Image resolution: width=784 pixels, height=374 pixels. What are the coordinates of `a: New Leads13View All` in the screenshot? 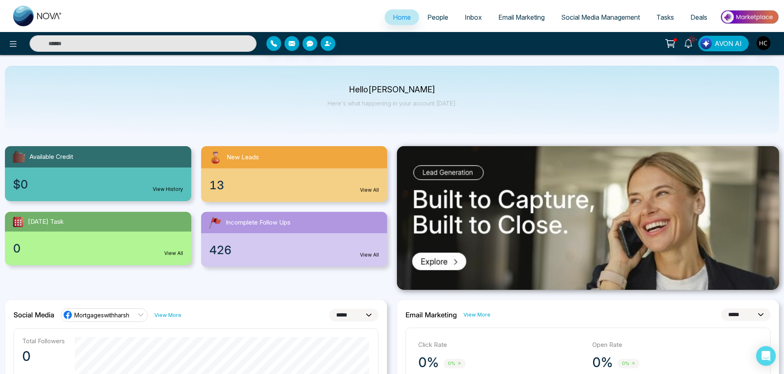 It's located at (294, 174).